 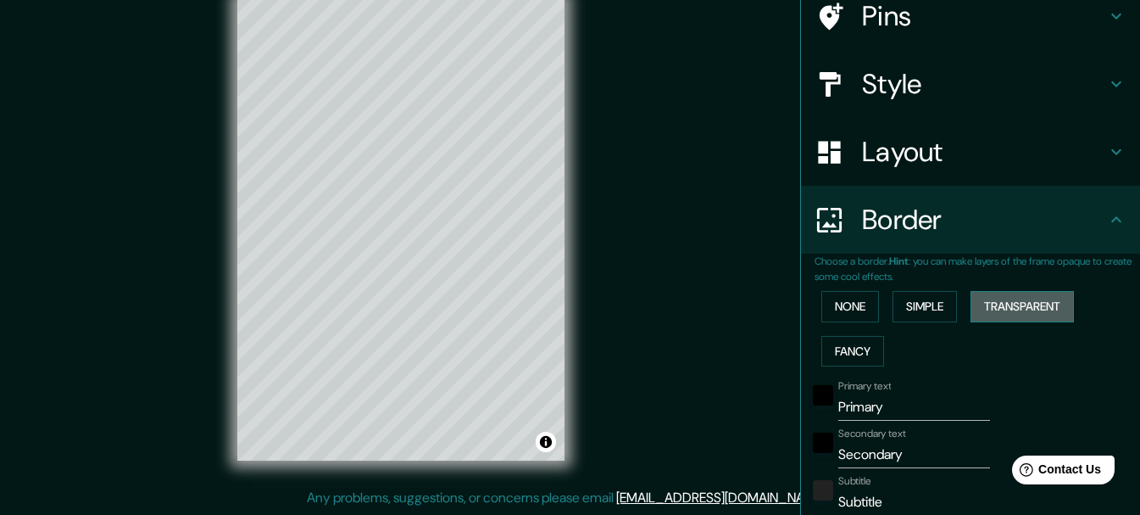 I want to click on button: Fancy, so click(x=853, y=351).